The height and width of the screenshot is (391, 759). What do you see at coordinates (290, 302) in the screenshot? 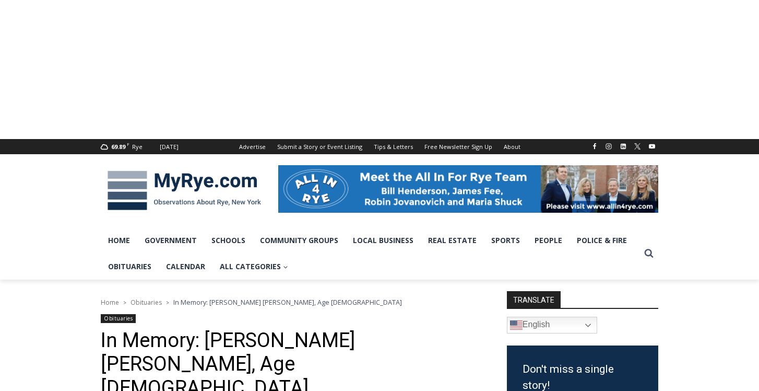
I see `nav: Breadcrumbs` at bounding box center [290, 302].